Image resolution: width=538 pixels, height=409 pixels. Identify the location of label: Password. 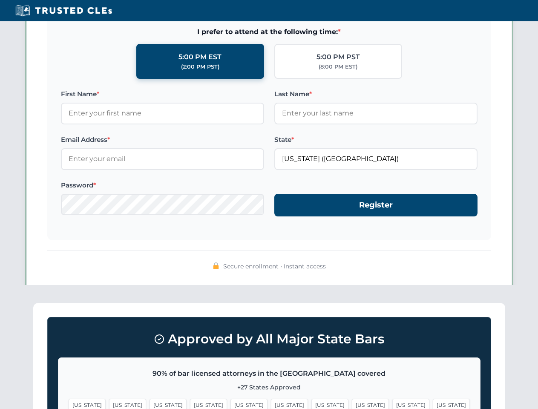
(162, 185).